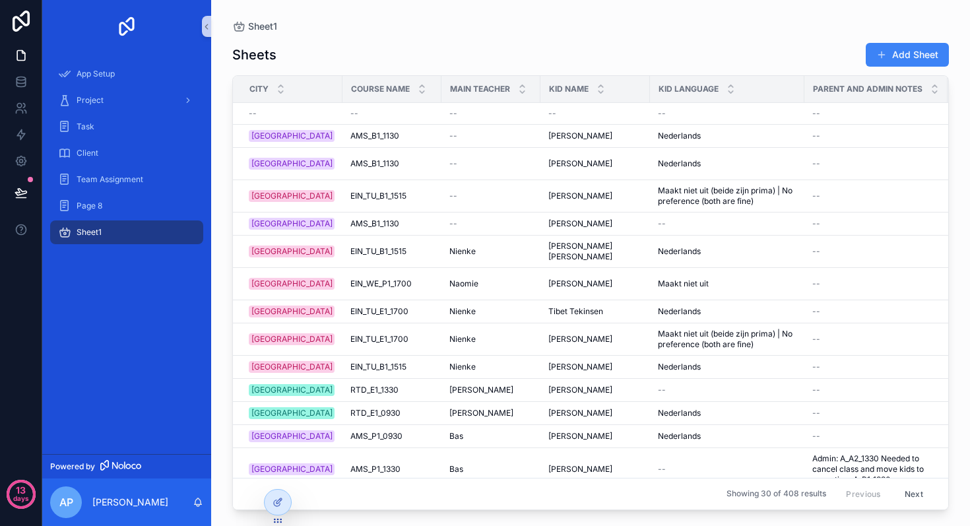 The height and width of the screenshot is (526, 970). I want to click on a: AMS_B1_1130, so click(392, 164).